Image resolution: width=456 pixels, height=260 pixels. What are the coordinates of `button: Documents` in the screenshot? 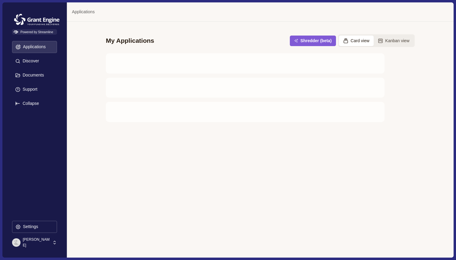 It's located at (34, 75).